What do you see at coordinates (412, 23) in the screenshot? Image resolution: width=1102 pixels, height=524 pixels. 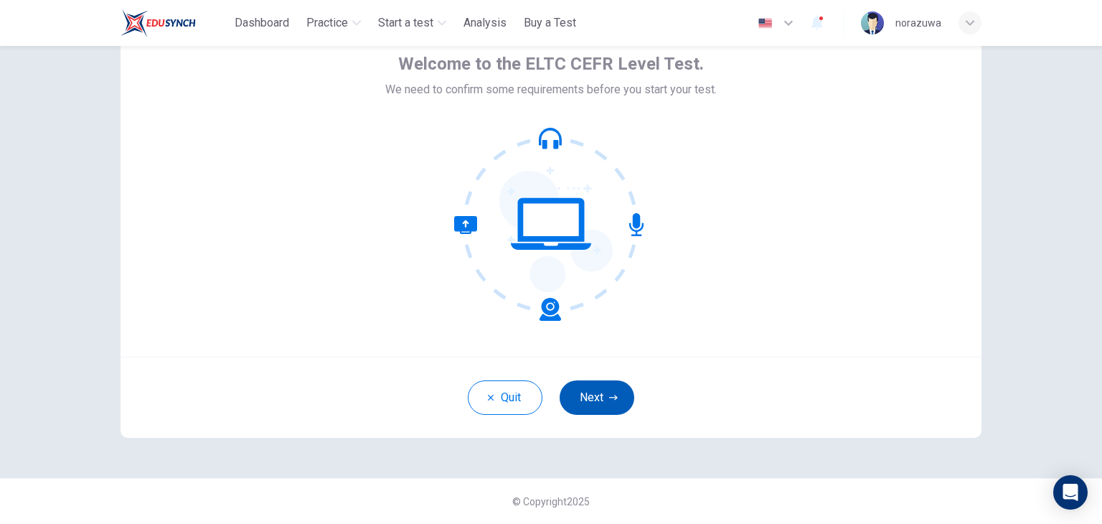 I see `button: Start a test` at bounding box center [412, 23].